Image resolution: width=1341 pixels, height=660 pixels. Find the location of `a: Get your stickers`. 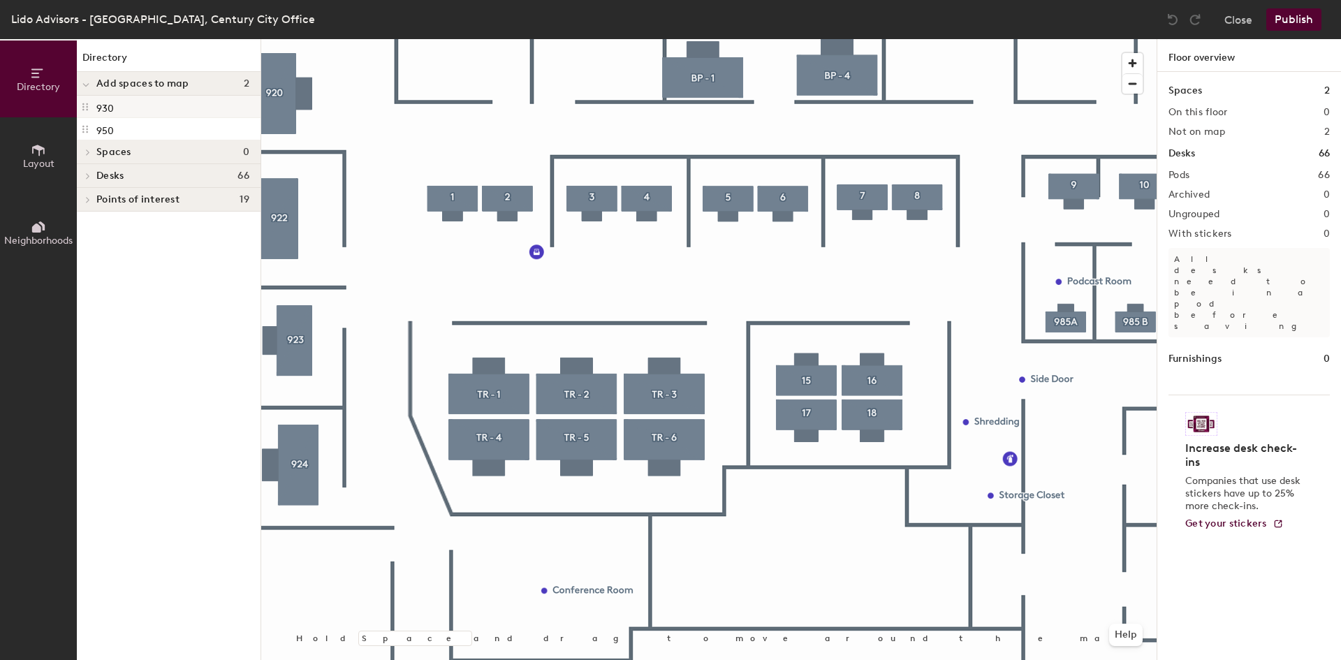

a: Get your stickers is located at coordinates (1234, 524).